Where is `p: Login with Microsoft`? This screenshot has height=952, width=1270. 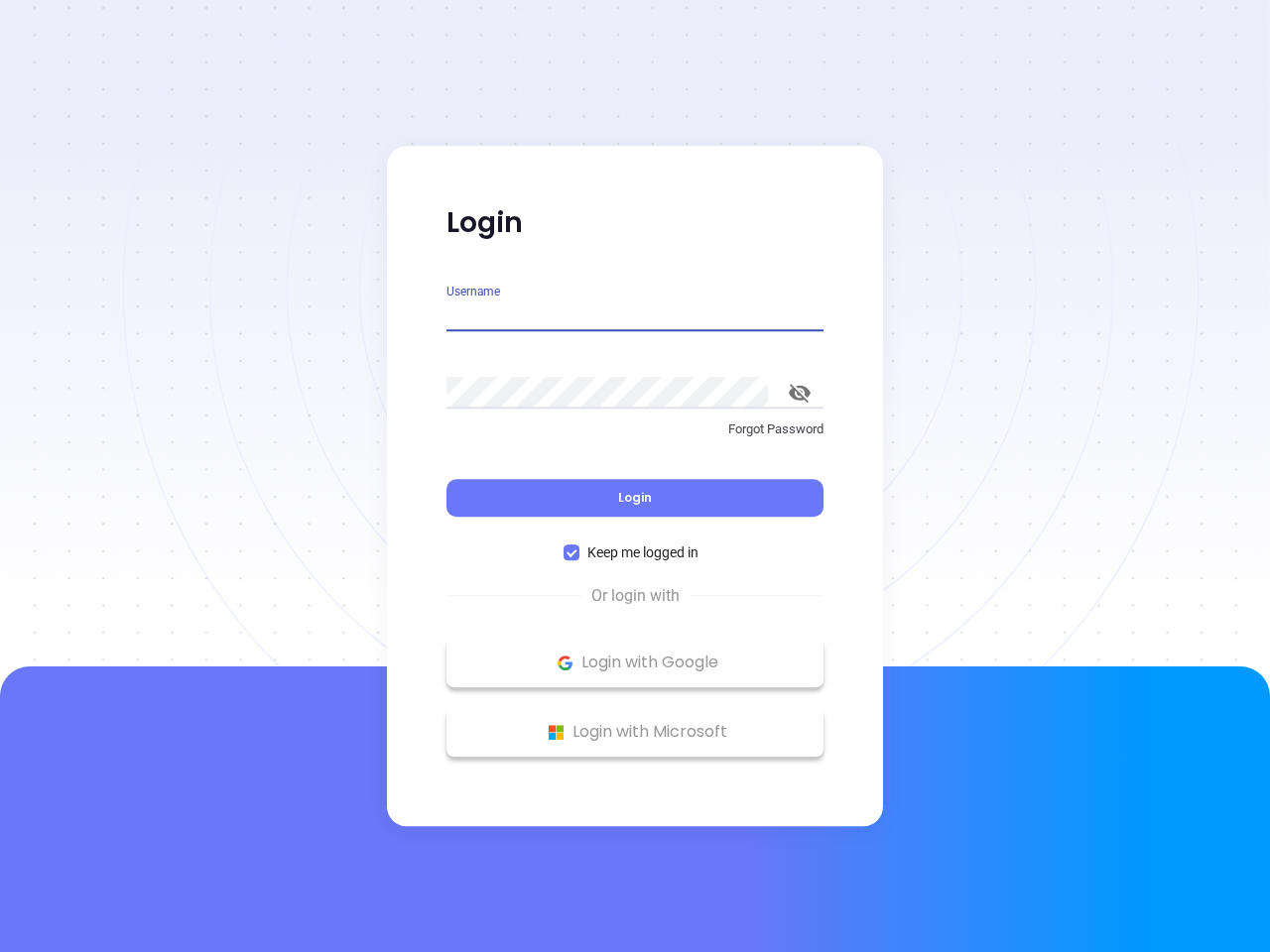 p: Login with Microsoft is located at coordinates (635, 732).